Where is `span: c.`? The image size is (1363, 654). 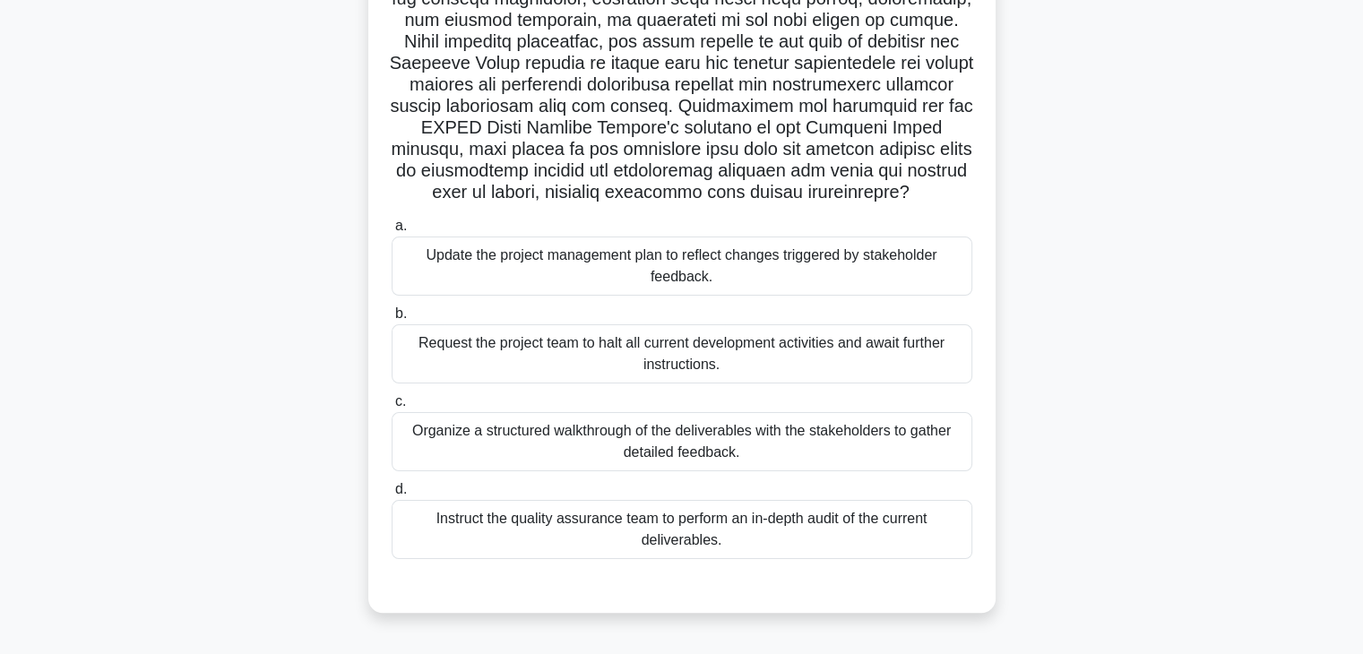
span: c. is located at coordinates (400, 400).